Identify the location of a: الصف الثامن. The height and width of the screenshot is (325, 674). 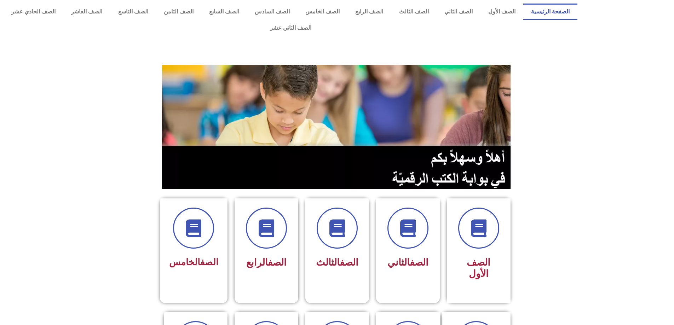
(179, 12).